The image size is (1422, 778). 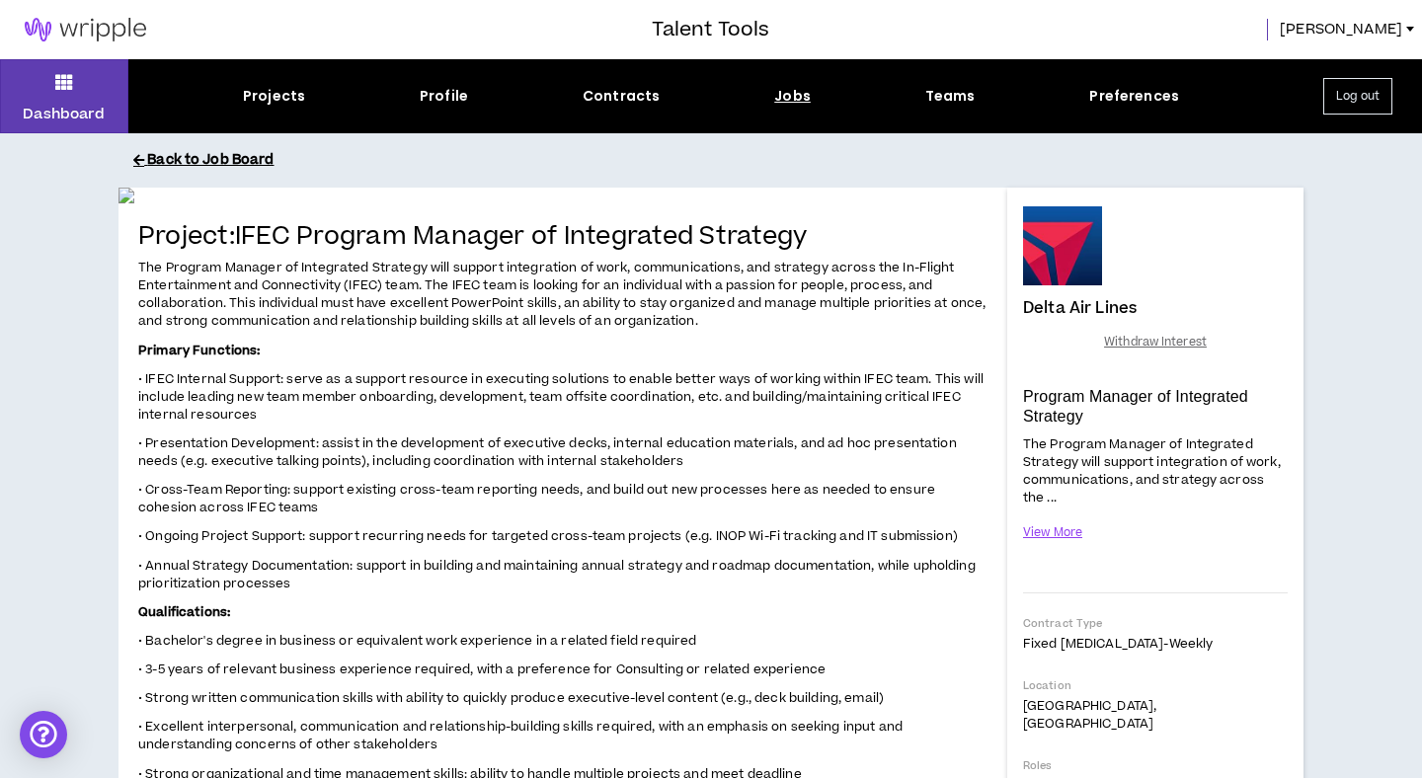 What do you see at coordinates (726, 160) in the screenshot?
I see `button: Back to Job Board` at bounding box center [726, 160].